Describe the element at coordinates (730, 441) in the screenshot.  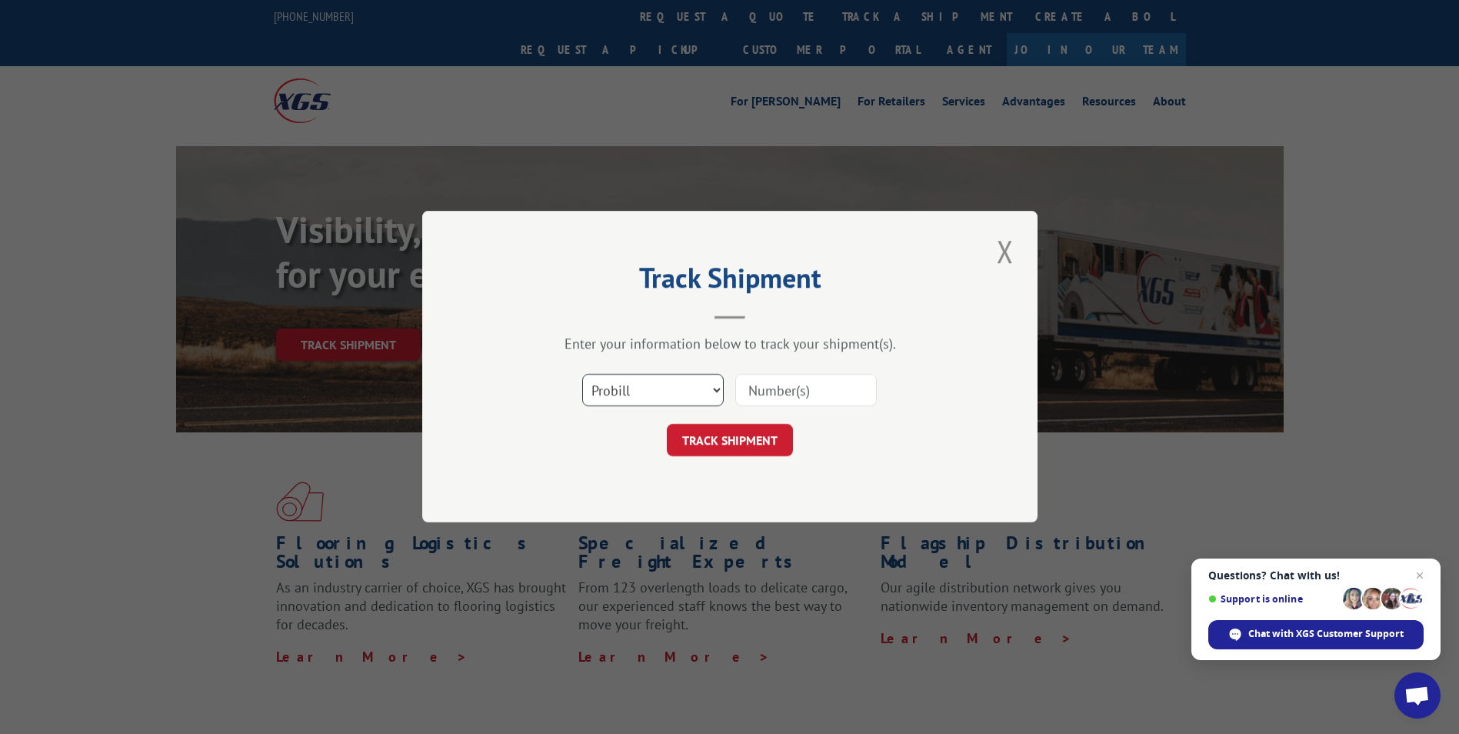
I see `button: TRACK SHIPMENT` at that location.